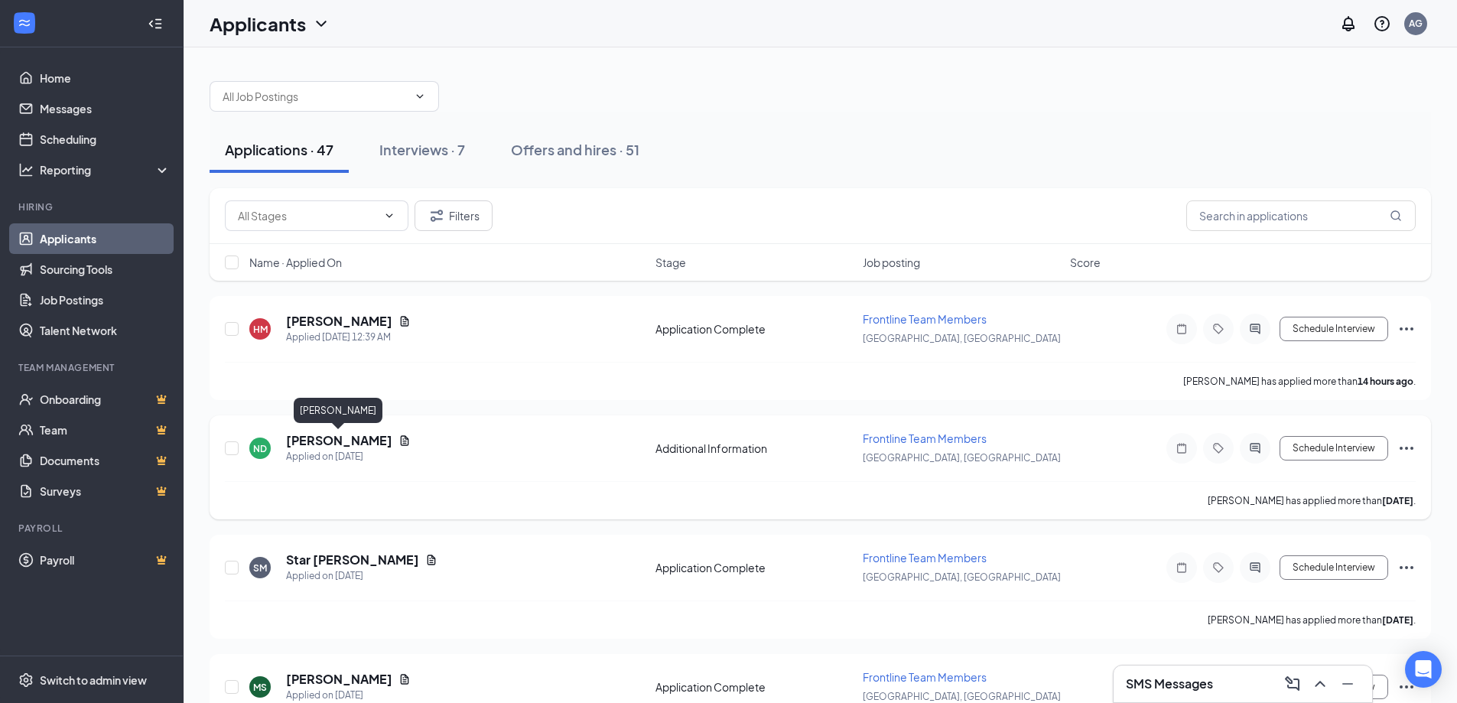  What do you see at coordinates (1320, 684) in the screenshot?
I see `svg: ChevronUp` at bounding box center [1320, 684].